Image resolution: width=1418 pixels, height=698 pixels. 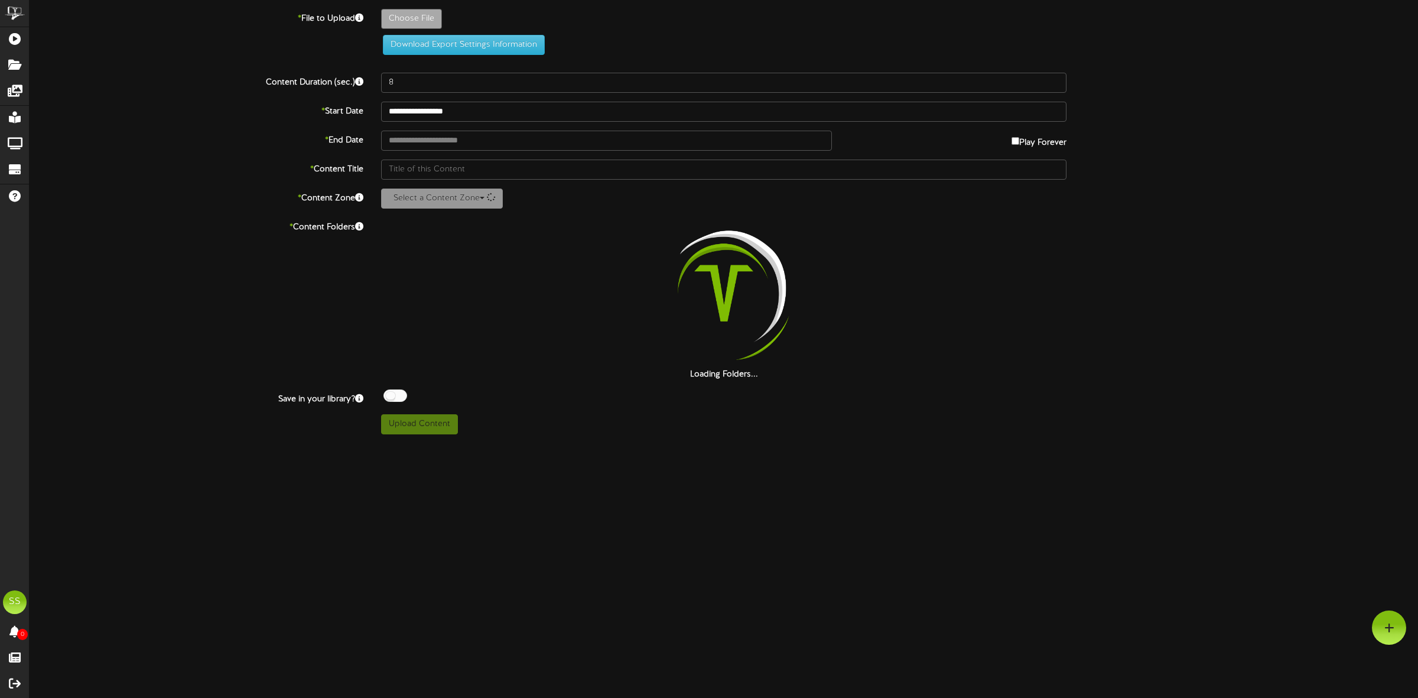 What do you see at coordinates (461, 44) in the screenshot?
I see `a: Download Export Settings Information` at bounding box center [461, 44].